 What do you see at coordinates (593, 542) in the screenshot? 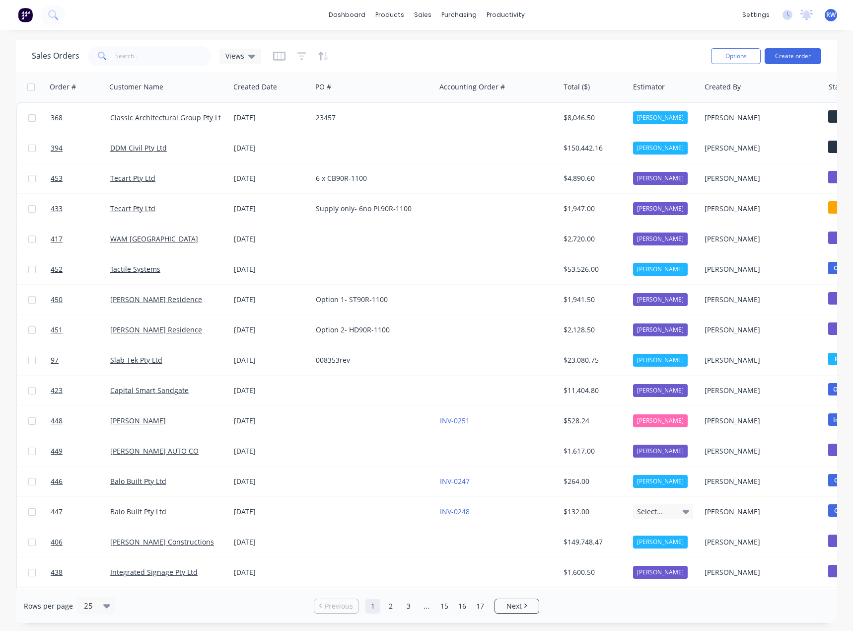
I see `div: $149,748.47` at bounding box center [593, 542].